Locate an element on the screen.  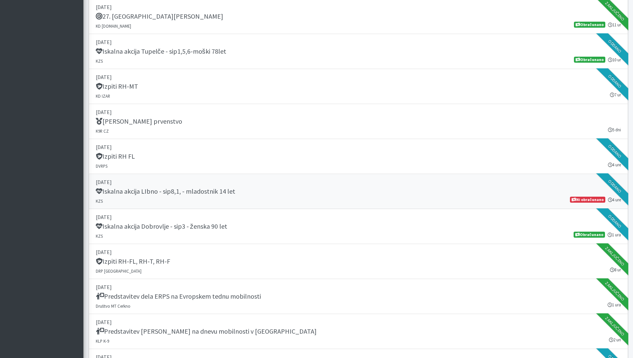
small: KLP K-9 is located at coordinates (102, 341).